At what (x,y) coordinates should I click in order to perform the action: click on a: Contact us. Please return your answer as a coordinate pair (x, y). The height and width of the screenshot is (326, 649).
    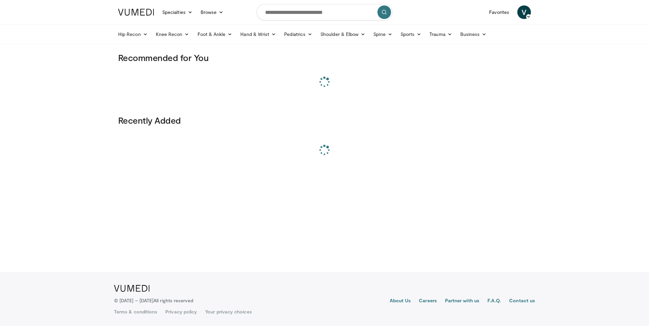
    Looking at the image, I should click on (522, 302).